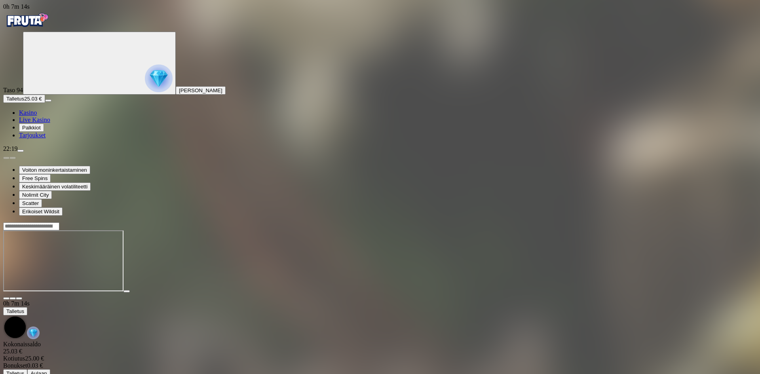  Describe the element at coordinates (34, 120) in the screenshot. I see `span: Live Kasino` at that location.